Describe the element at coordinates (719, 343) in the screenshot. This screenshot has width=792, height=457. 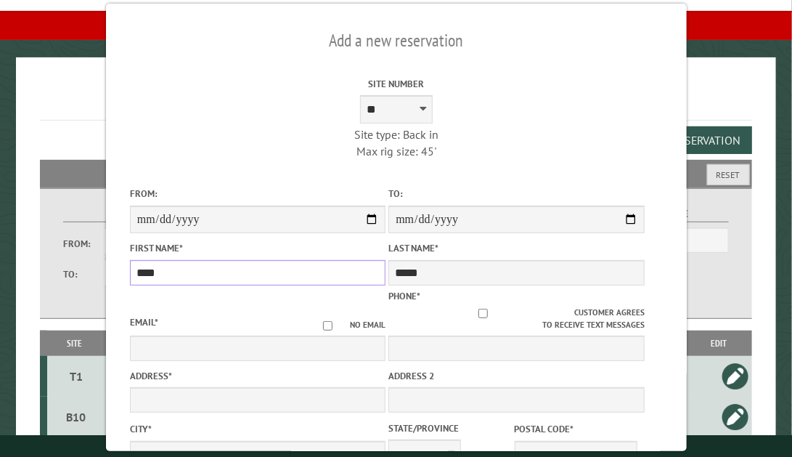
I see `th: Edit` at that location.